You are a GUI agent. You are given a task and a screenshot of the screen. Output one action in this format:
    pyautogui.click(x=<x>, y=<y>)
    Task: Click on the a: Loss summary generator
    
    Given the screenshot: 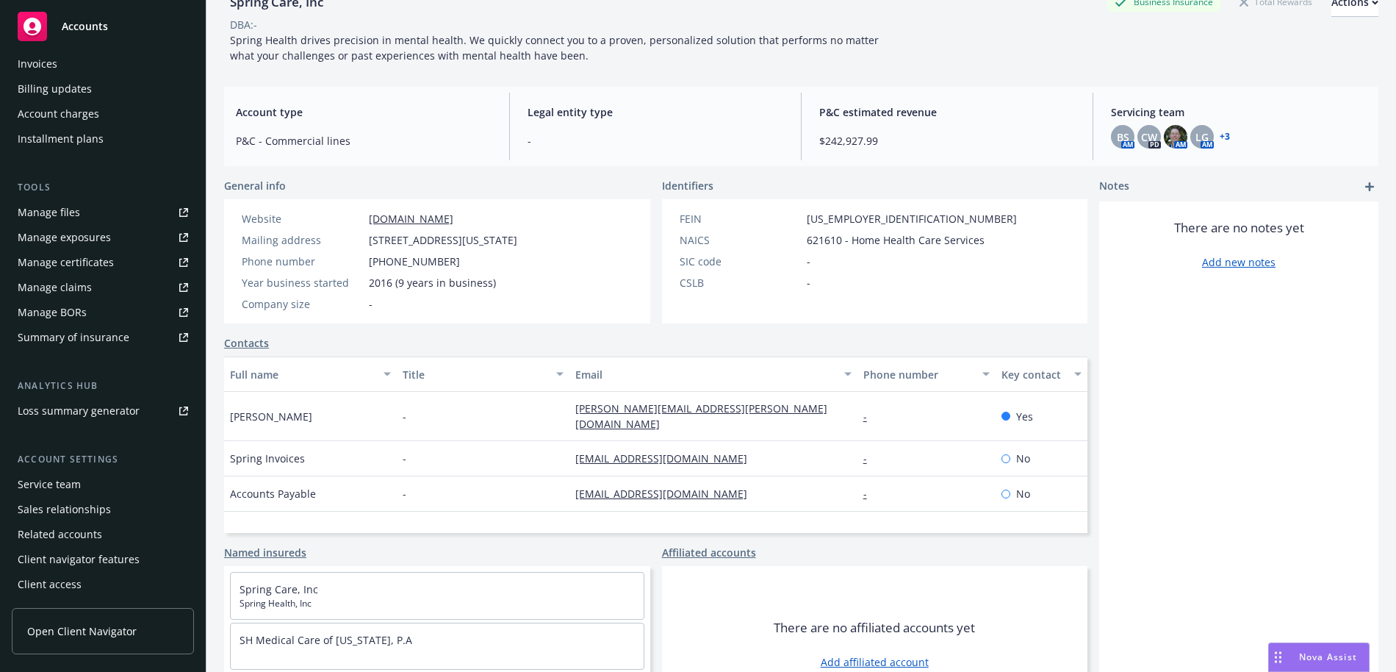 What is the action you would take?
    pyautogui.click(x=103, y=411)
    